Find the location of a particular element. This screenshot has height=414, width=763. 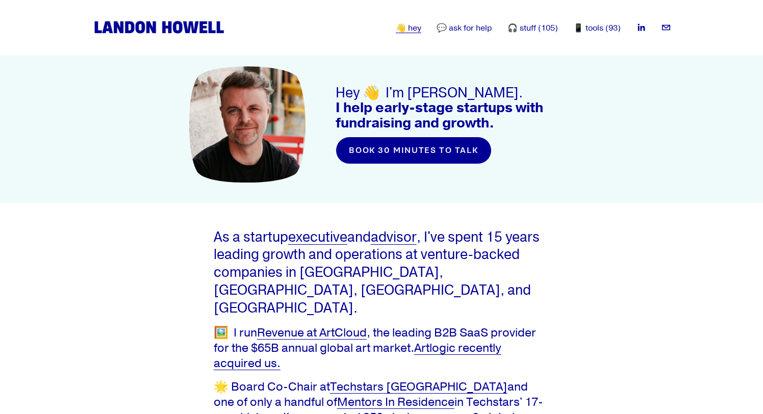

a: 🎧 stuff (105) is located at coordinates (532, 28).